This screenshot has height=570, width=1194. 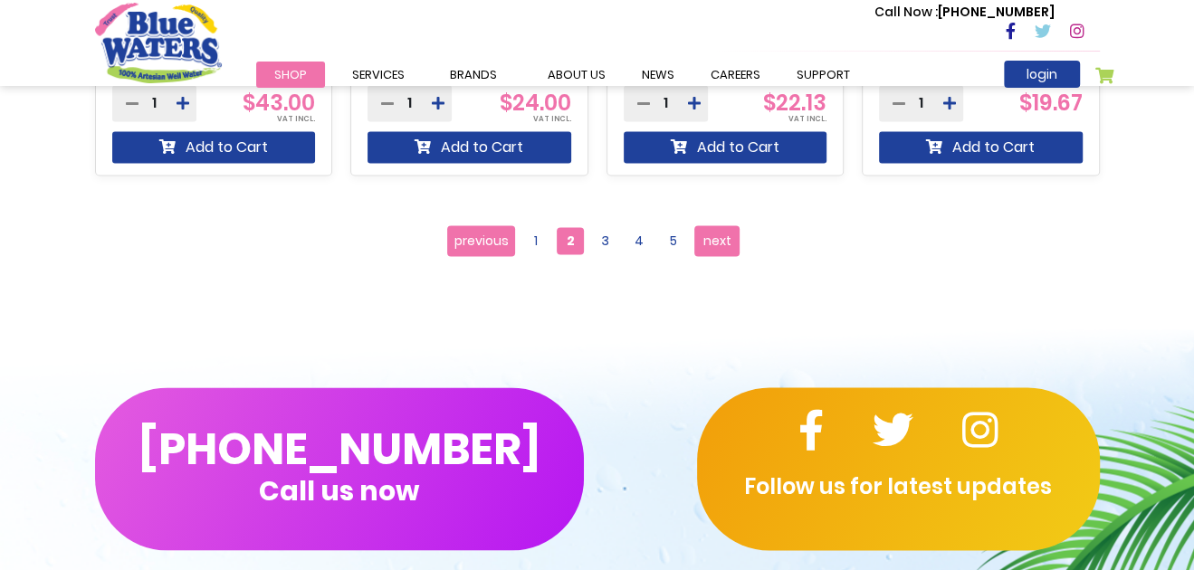 What do you see at coordinates (378, 74) in the screenshot?
I see `span: Services` at bounding box center [378, 74].